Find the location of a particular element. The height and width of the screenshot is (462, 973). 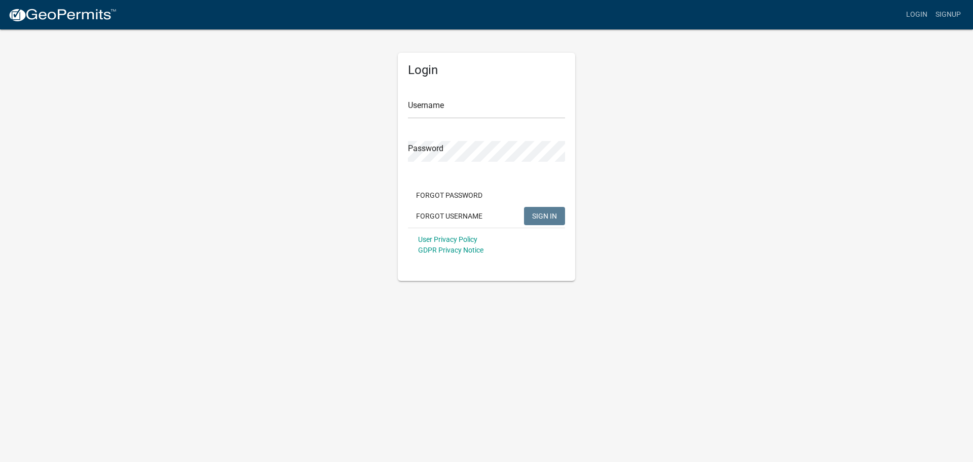

a: GDPR Privacy Notice is located at coordinates (451, 250).